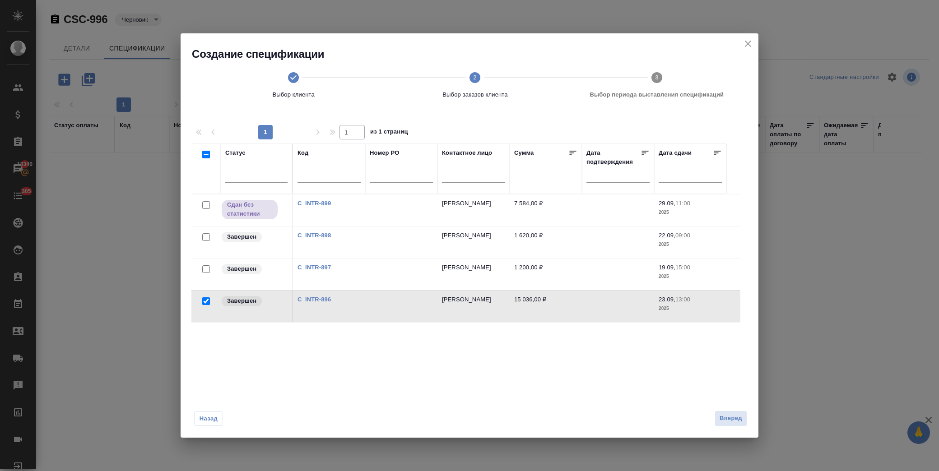  What do you see at coordinates (384, 153) in the screenshot?
I see `div: Номер PO` at bounding box center [384, 153].